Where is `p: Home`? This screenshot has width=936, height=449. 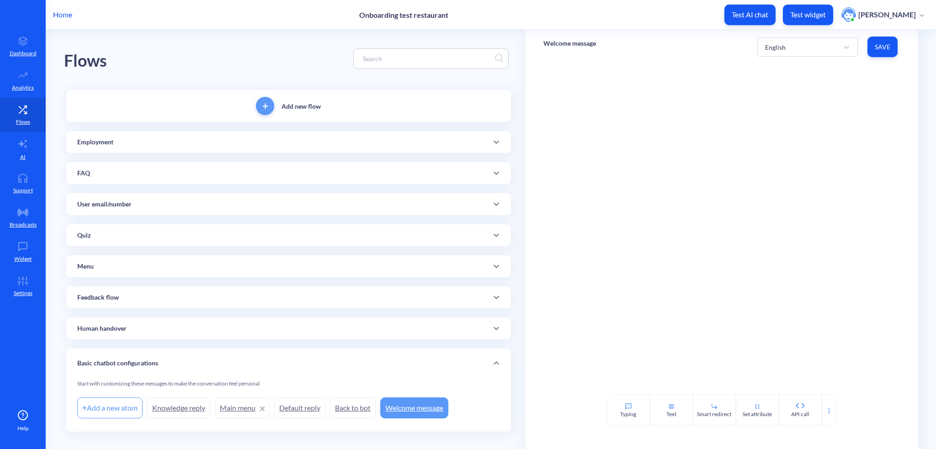 p: Home is located at coordinates (63, 15).